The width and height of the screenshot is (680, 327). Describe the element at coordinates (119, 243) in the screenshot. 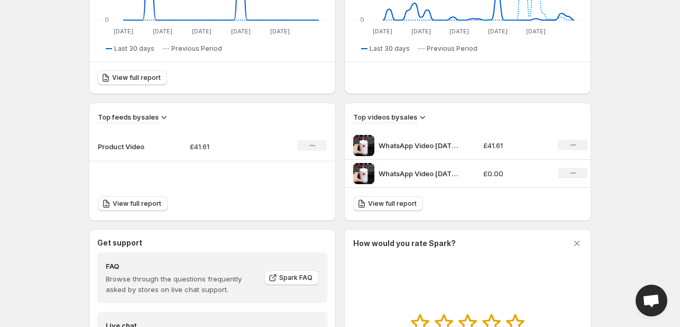

I see `h3: Get support` at that location.